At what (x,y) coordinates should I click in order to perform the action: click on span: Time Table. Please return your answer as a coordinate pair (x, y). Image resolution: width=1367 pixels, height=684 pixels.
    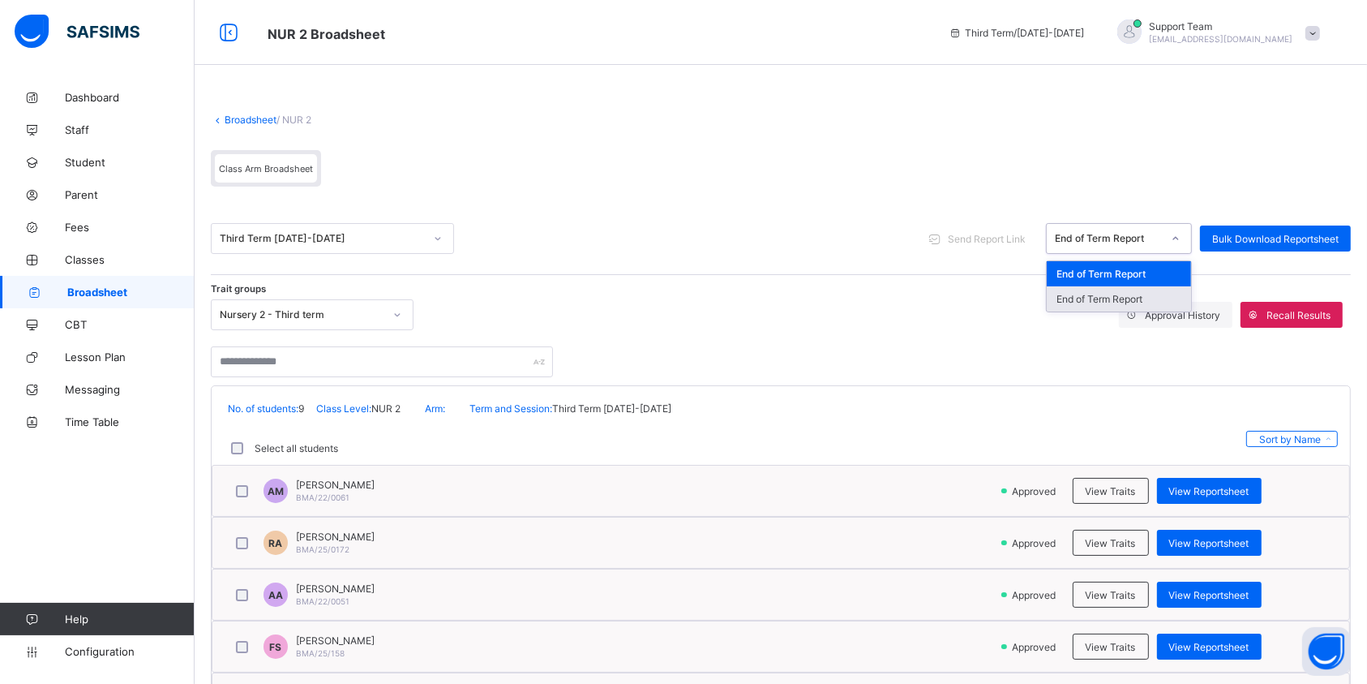
    Looking at the image, I should click on (130, 422).